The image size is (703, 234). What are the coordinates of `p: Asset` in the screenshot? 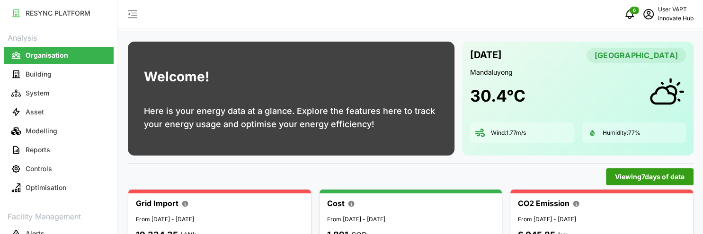 It's located at (35, 112).